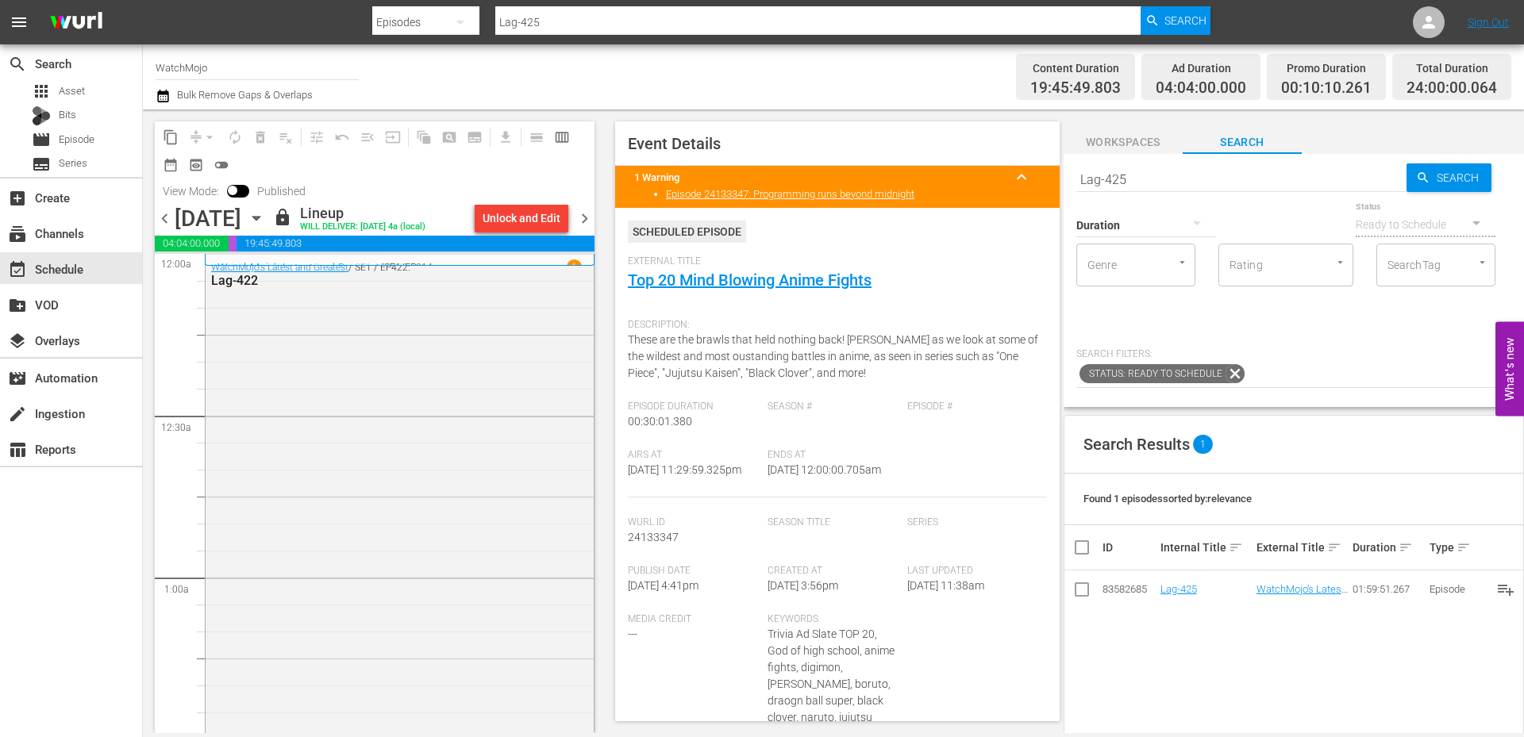  I want to click on span: 24133347, so click(653, 537).